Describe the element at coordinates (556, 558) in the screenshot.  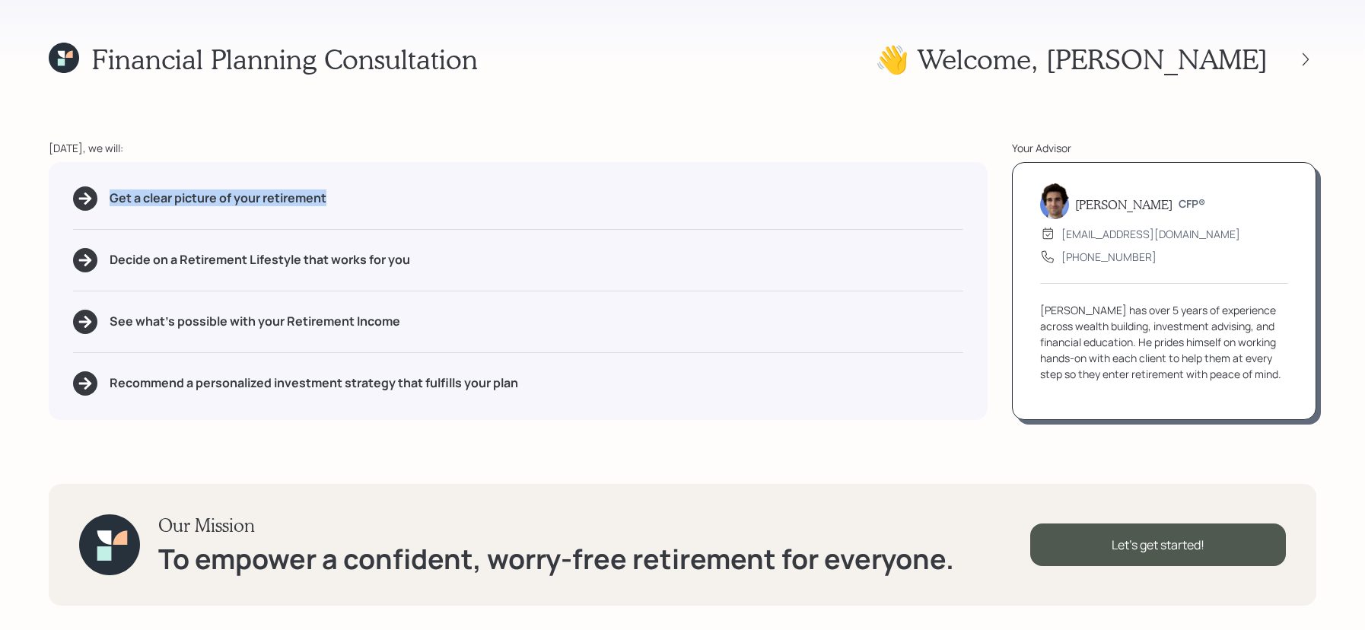
I see `h1: To empower a confident, worry-free retirement for everyone.` at that location.